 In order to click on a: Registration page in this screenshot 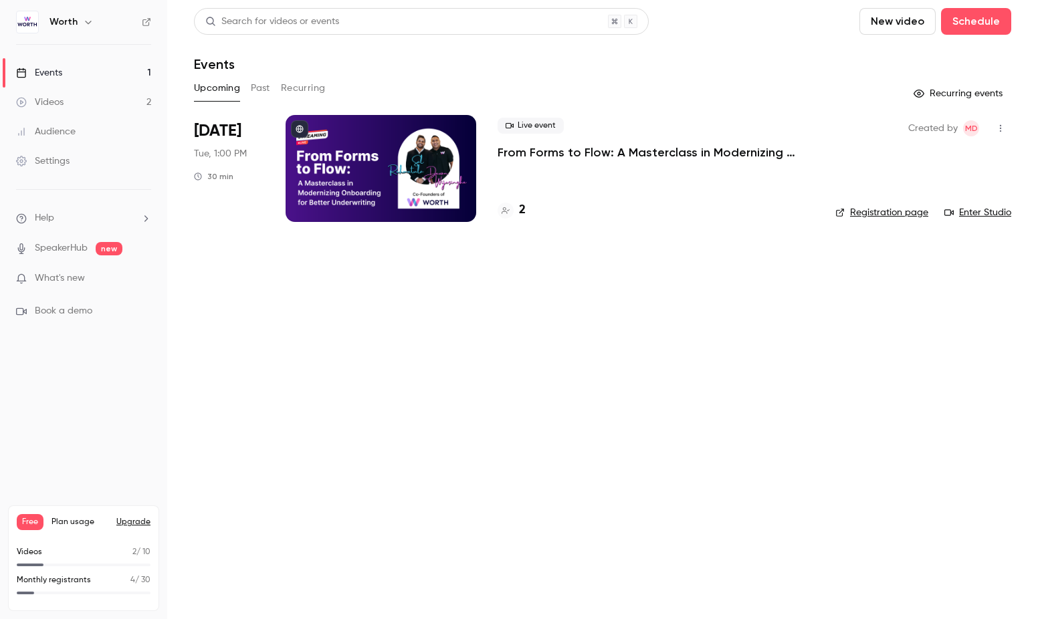, I will do `click(881, 213)`.